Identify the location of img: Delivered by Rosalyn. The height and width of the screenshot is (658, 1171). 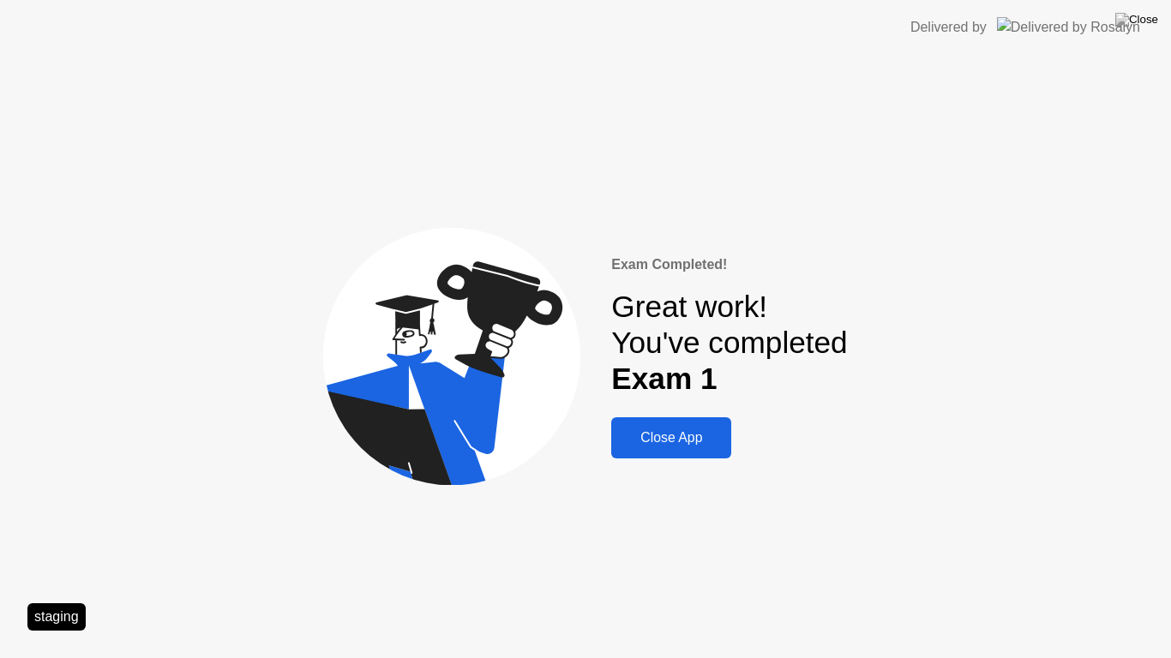
(1068, 27).